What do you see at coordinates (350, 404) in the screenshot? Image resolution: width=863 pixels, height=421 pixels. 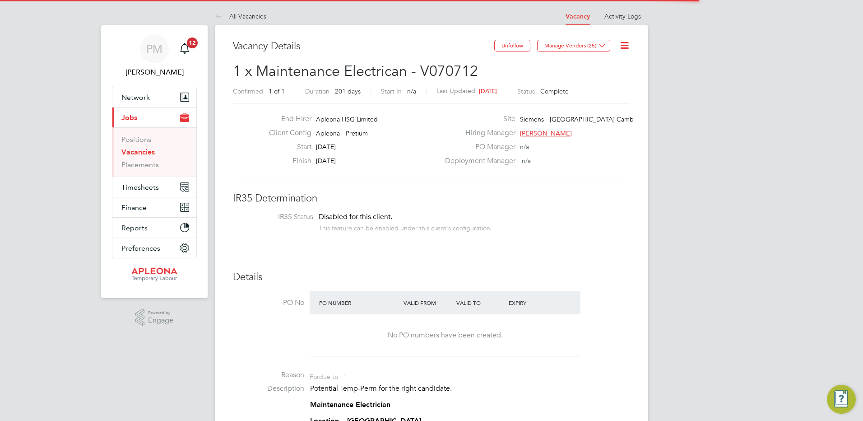 I see `strong: Maintenance Electrician` at bounding box center [350, 404].